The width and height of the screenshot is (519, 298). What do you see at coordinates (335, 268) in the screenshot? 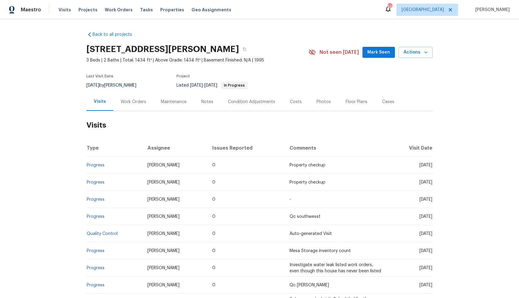
I see `span: Investigate water leak listed work orders, even though this house has never been listed` at bounding box center [335, 268].